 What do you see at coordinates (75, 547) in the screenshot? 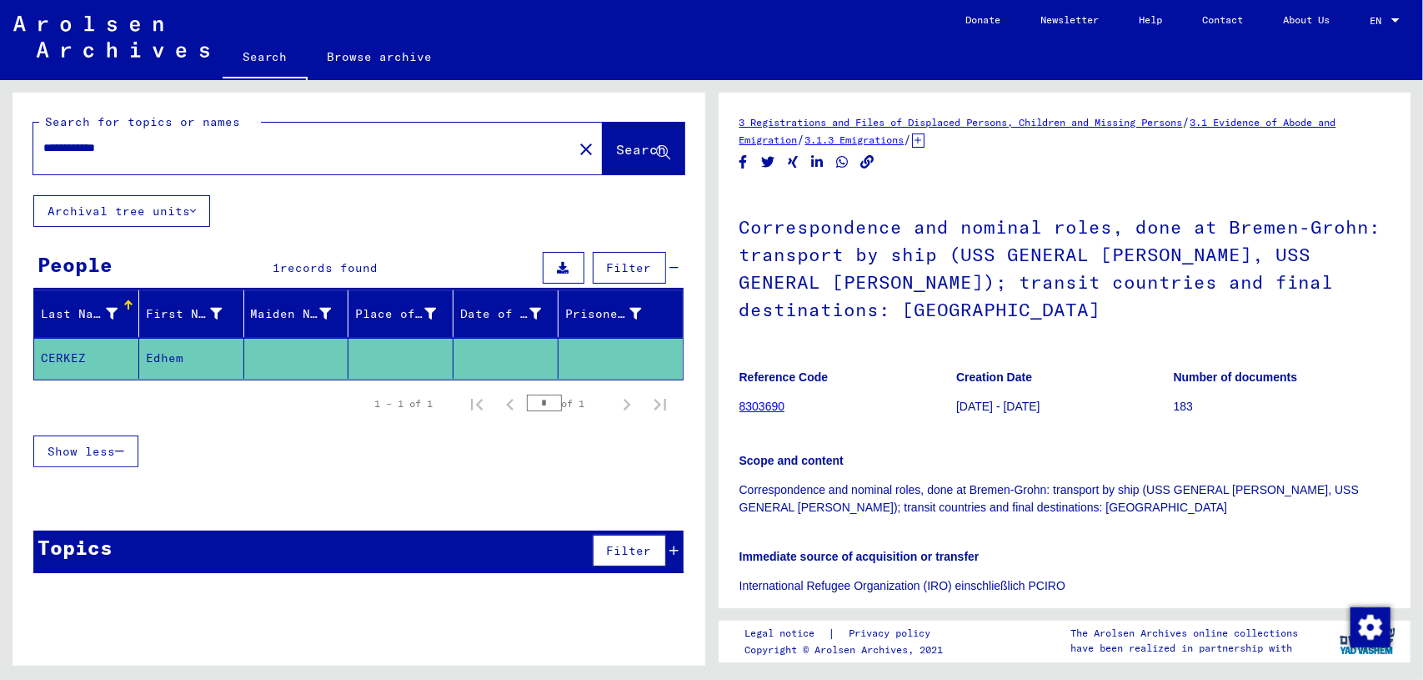
I see `div: Topics` at bounding box center [75, 547].